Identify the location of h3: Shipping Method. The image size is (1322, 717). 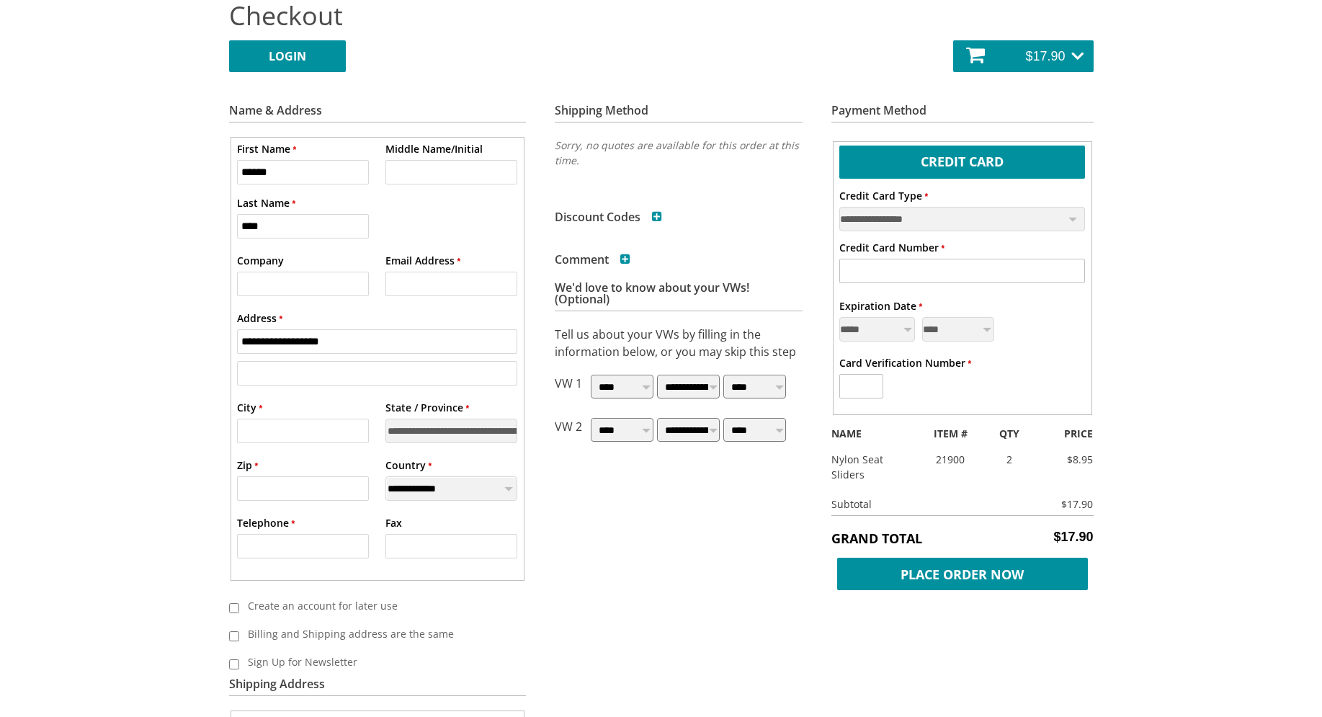
(679, 113).